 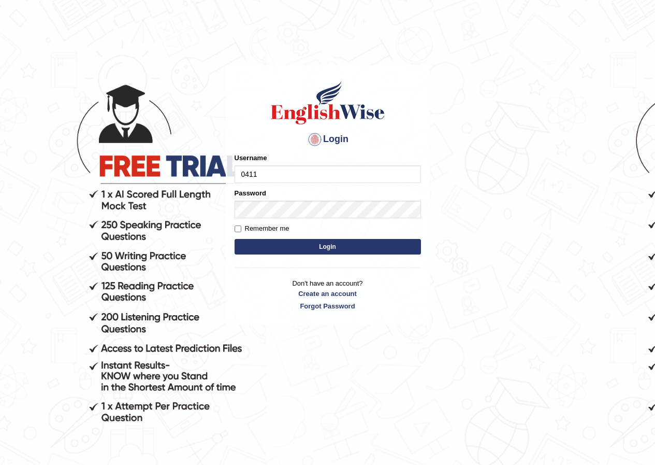 What do you see at coordinates (262, 228) in the screenshot?
I see `label: Remember me` at bounding box center [262, 228].